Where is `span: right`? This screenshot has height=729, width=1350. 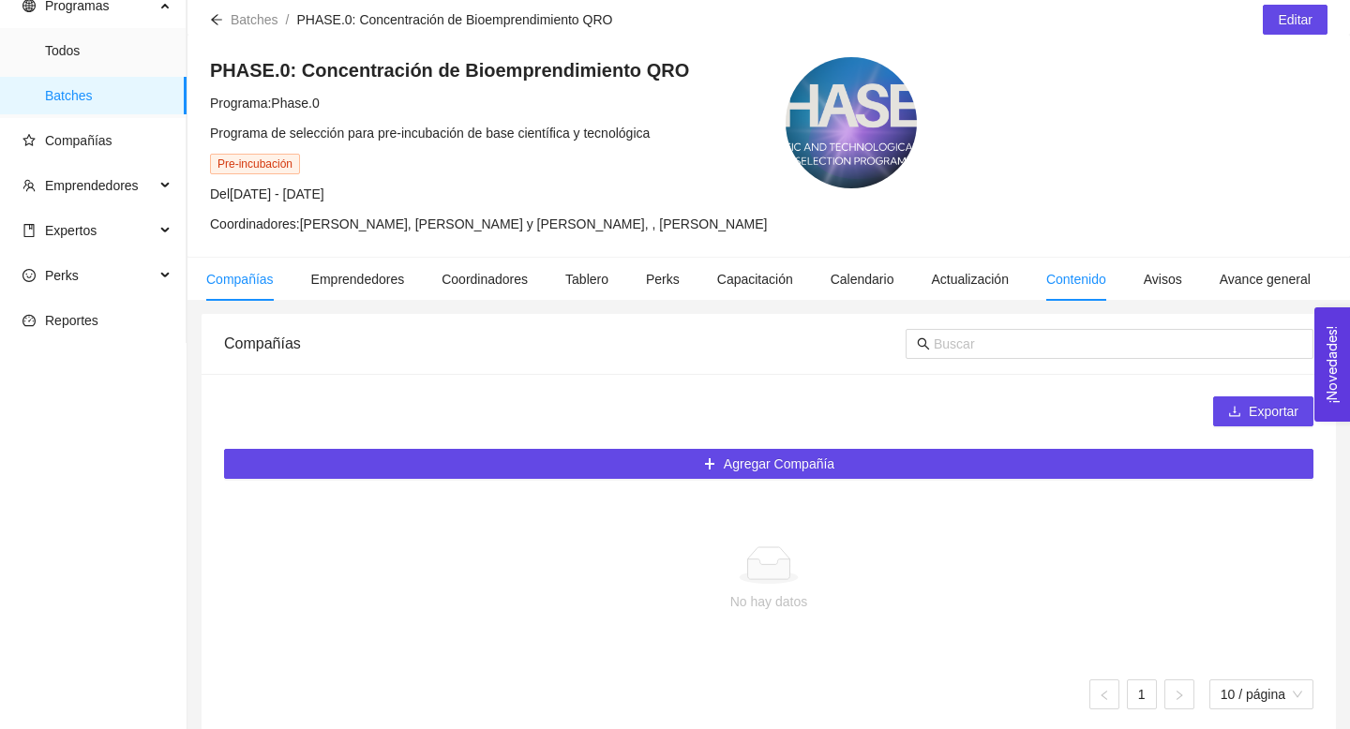 span: right is located at coordinates (1179, 696).